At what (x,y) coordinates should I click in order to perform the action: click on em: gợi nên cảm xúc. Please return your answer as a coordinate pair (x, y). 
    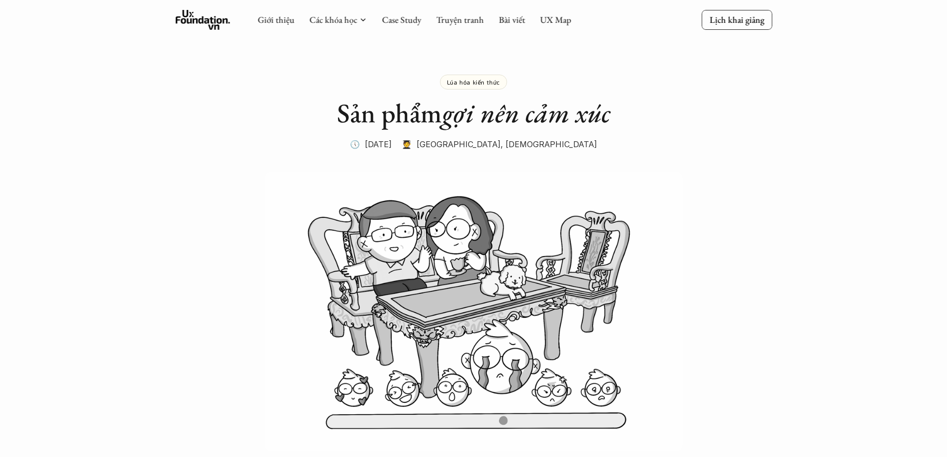
    Looking at the image, I should click on (526, 113).